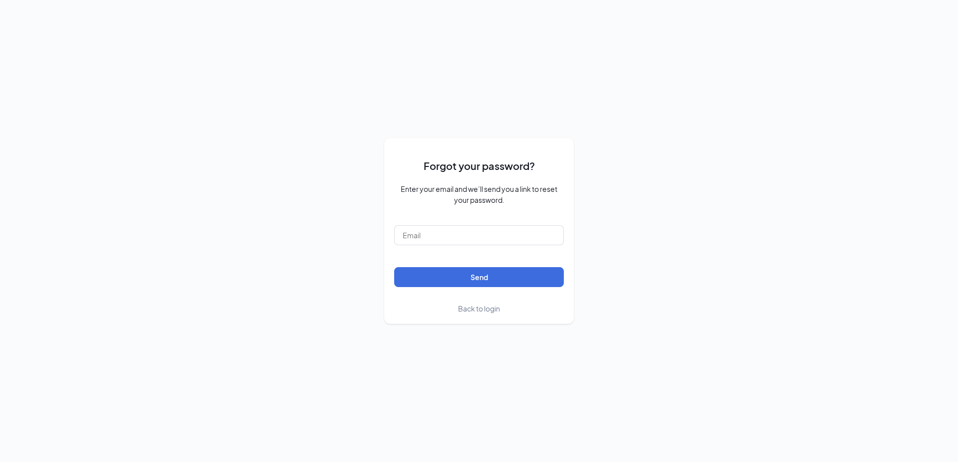 The height and width of the screenshot is (462, 958). What do you see at coordinates (479, 309) in the screenshot?
I see `a: Back to login` at bounding box center [479, 309].